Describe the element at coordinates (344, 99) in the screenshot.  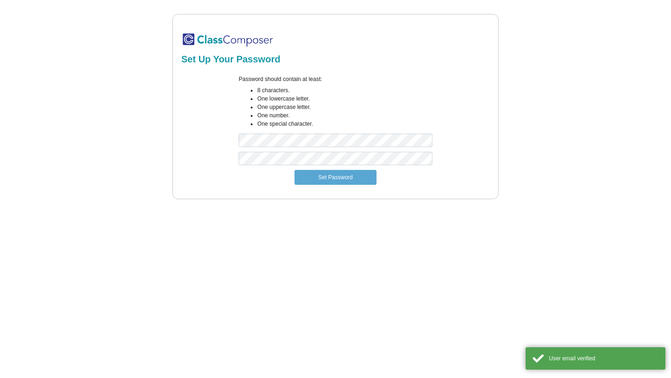
I see `li: One lowercase letter.` at that location.